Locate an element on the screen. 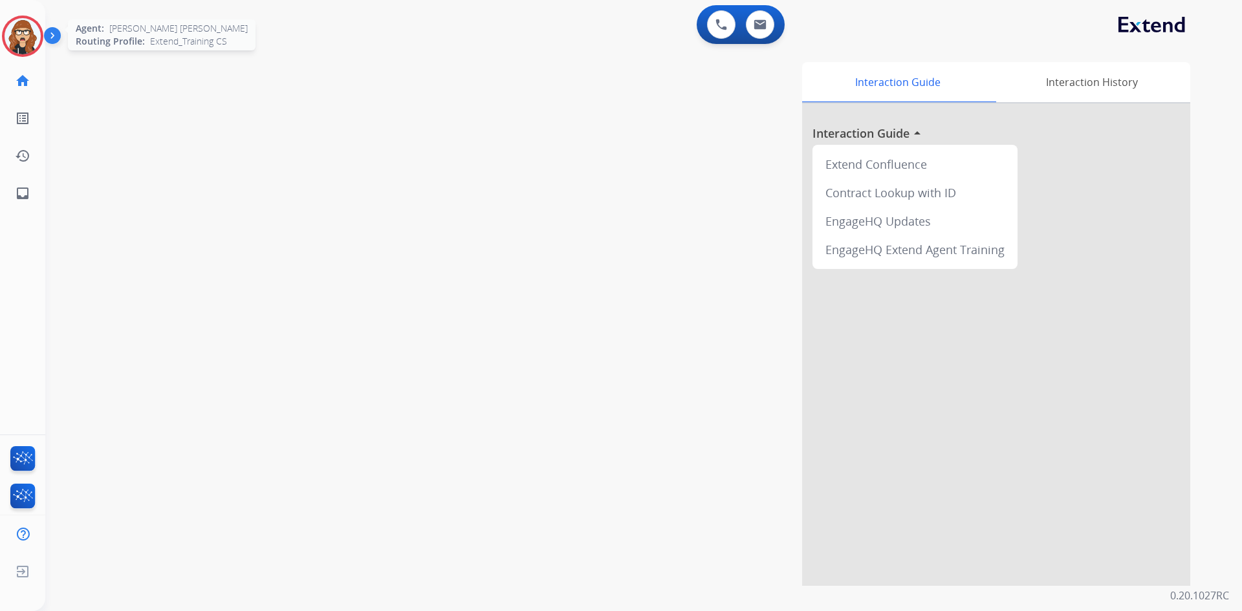 The height and width of the screenshot is (611, 1242). div: Interaction History is located at coordinates (1091, 82).